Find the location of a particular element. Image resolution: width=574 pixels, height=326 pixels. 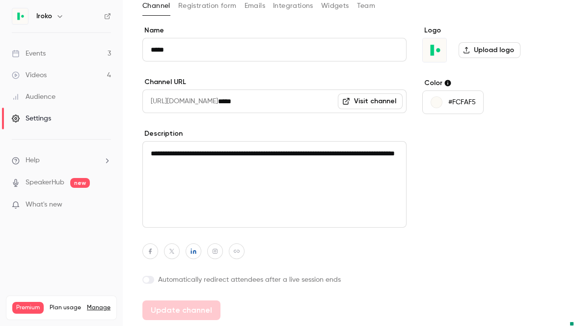

div: Videos is located at coordinates (29, 75).